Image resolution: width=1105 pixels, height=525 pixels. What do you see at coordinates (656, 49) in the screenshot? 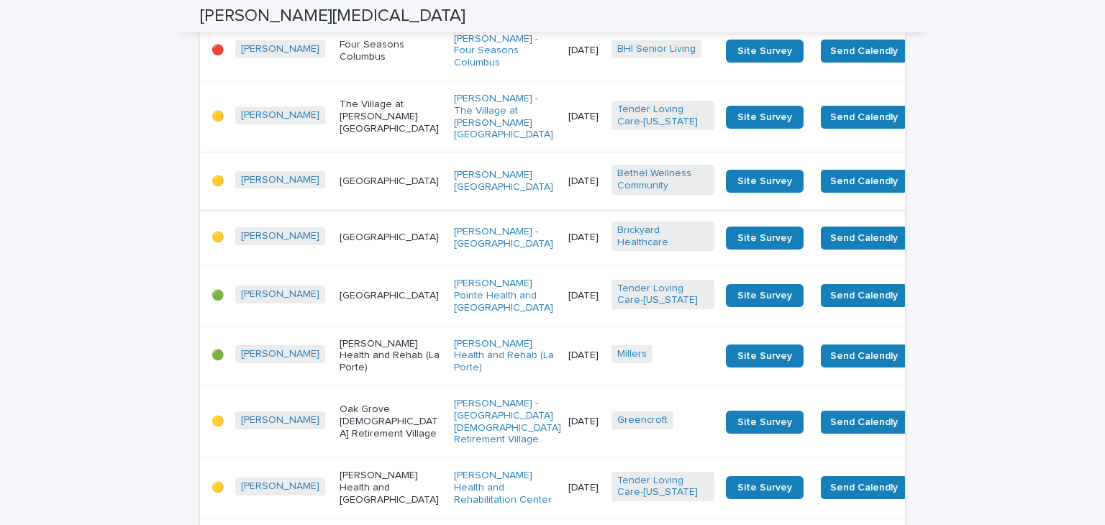
I see `a: BHI Senior Living` at bounding box center [656, 49].